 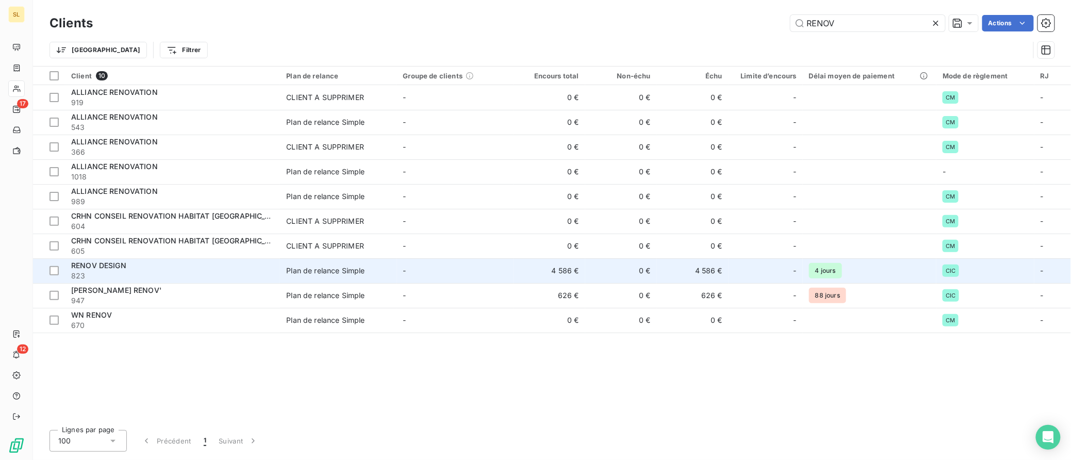 I want to click on div: Mode de règlement, so click(x=985, y=76).